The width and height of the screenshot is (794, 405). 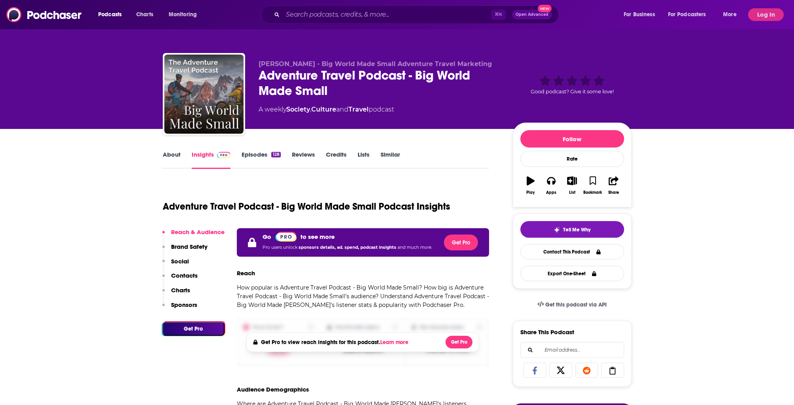 What do you see at coordinates (572, 193) in the screenshot?
I see `div: List` at bounding box center [572, 193].